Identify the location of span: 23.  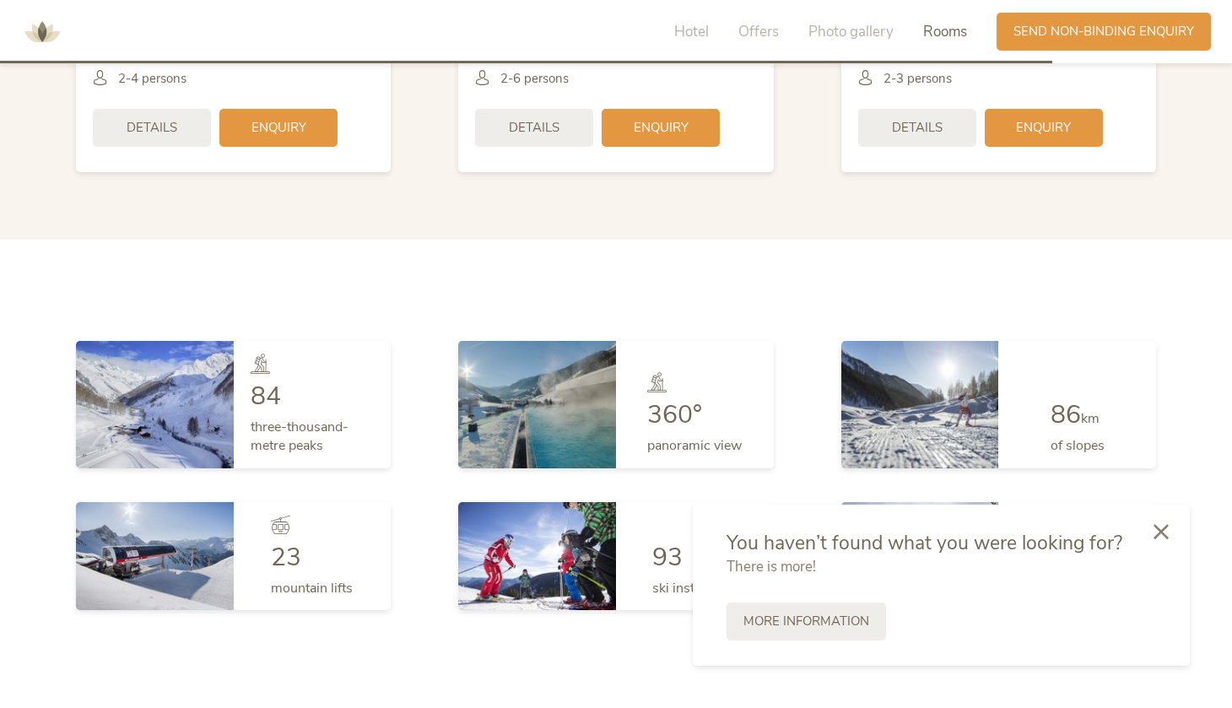
(286, 557).